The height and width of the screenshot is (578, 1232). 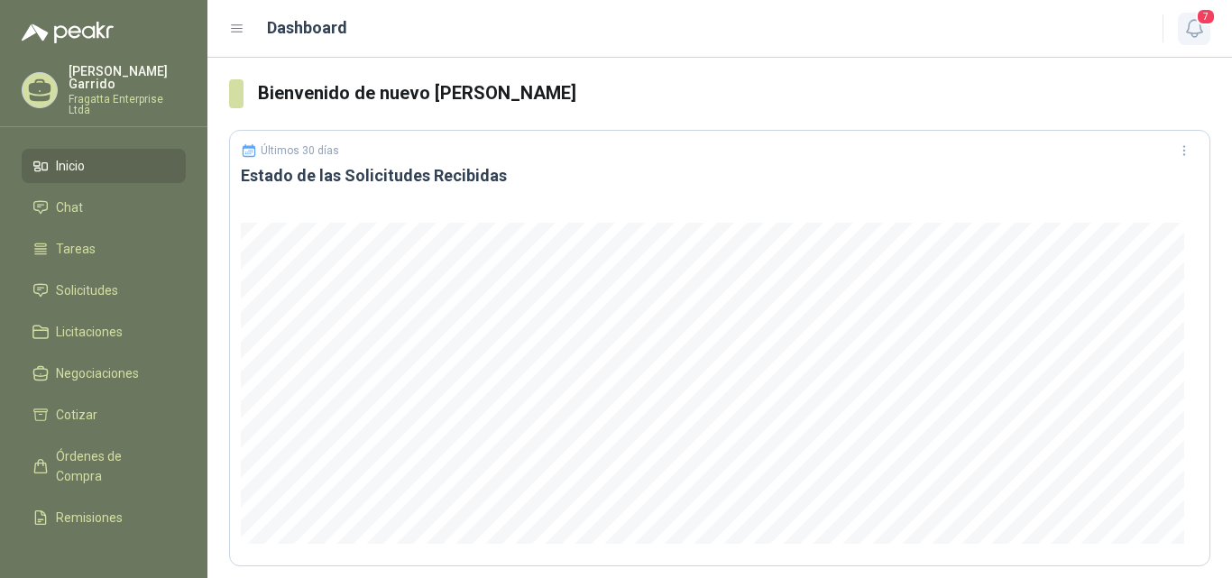 What do you see at coordinates (1194, 29) in the screenshot?
I see `button: 7` at bounding box center [1194, 29].